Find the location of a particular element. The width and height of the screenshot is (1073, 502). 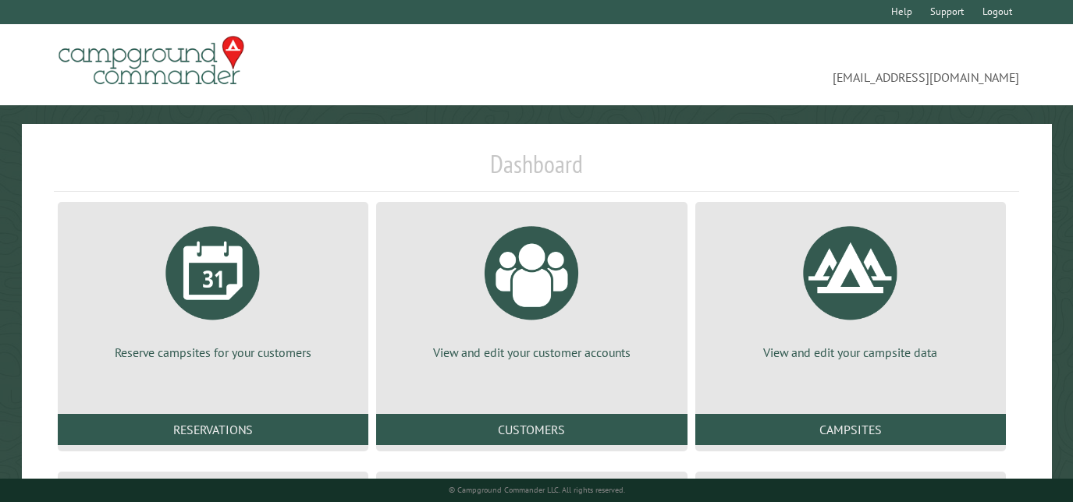

a: Reservations is located at coordinates (213, 430).